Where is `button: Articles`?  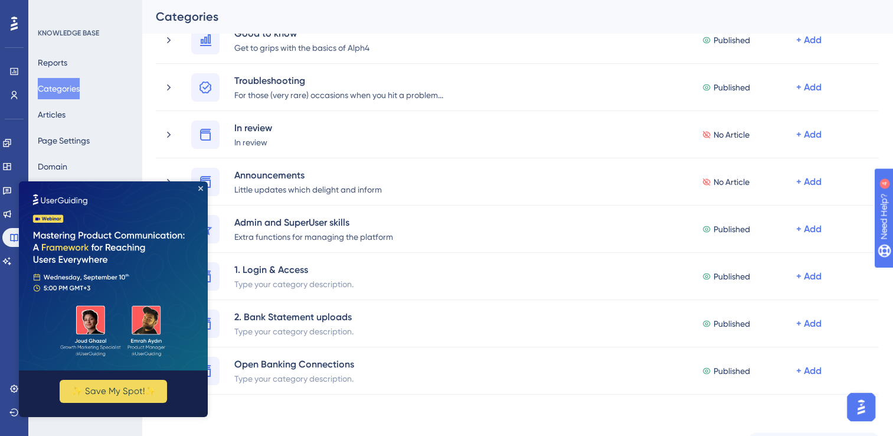 button: Articles is located at coordinates (51, 115).